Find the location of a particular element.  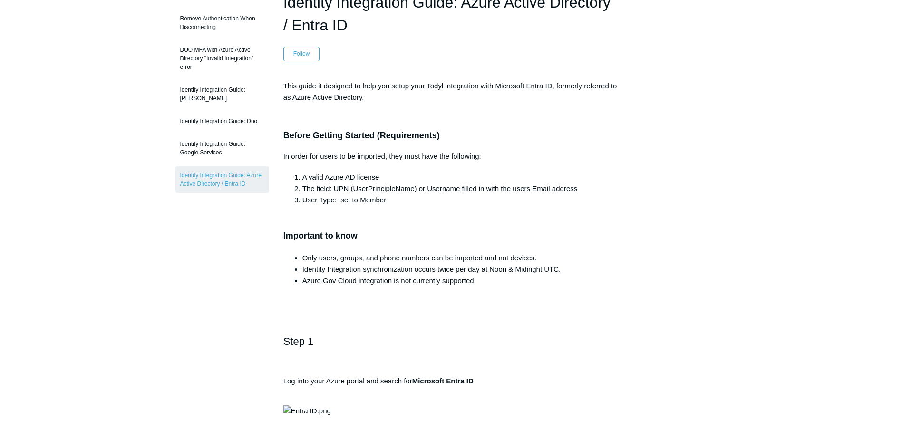

h3: Before Getting Started (Requirements) is located at coordinates (451, 136).